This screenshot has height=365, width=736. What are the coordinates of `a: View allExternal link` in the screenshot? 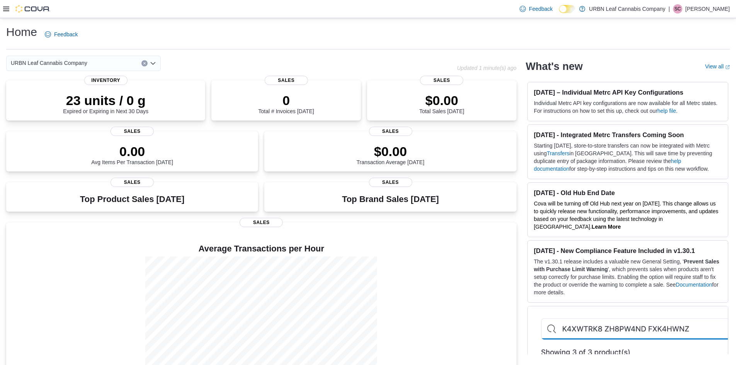 It's located at (718, 66).